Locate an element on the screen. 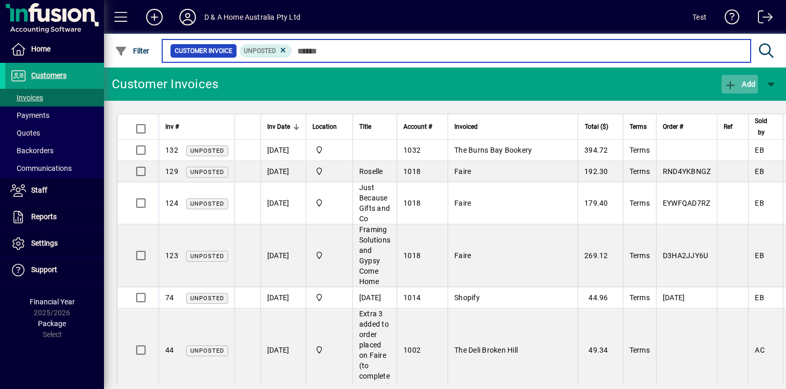  span: Title is located at coordinates (365, 127).